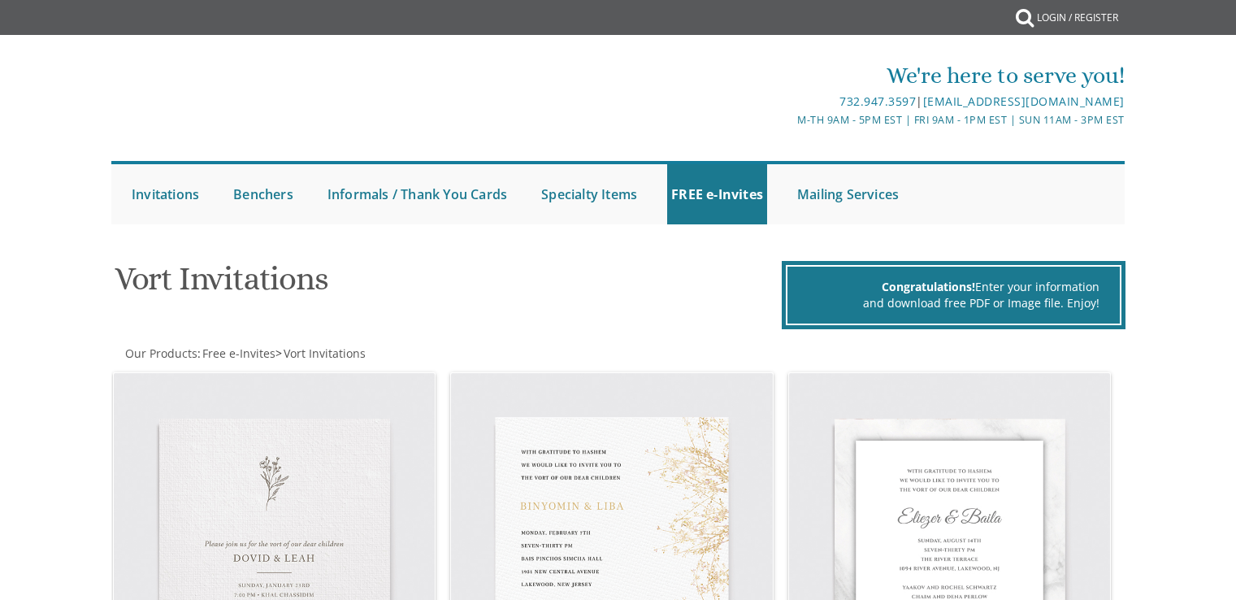  What do you see at coordinates (953, 303) in the screenshot?
I see `div: and download free PDF or Image file. Enjoy!` at bounding box center [953, 303].